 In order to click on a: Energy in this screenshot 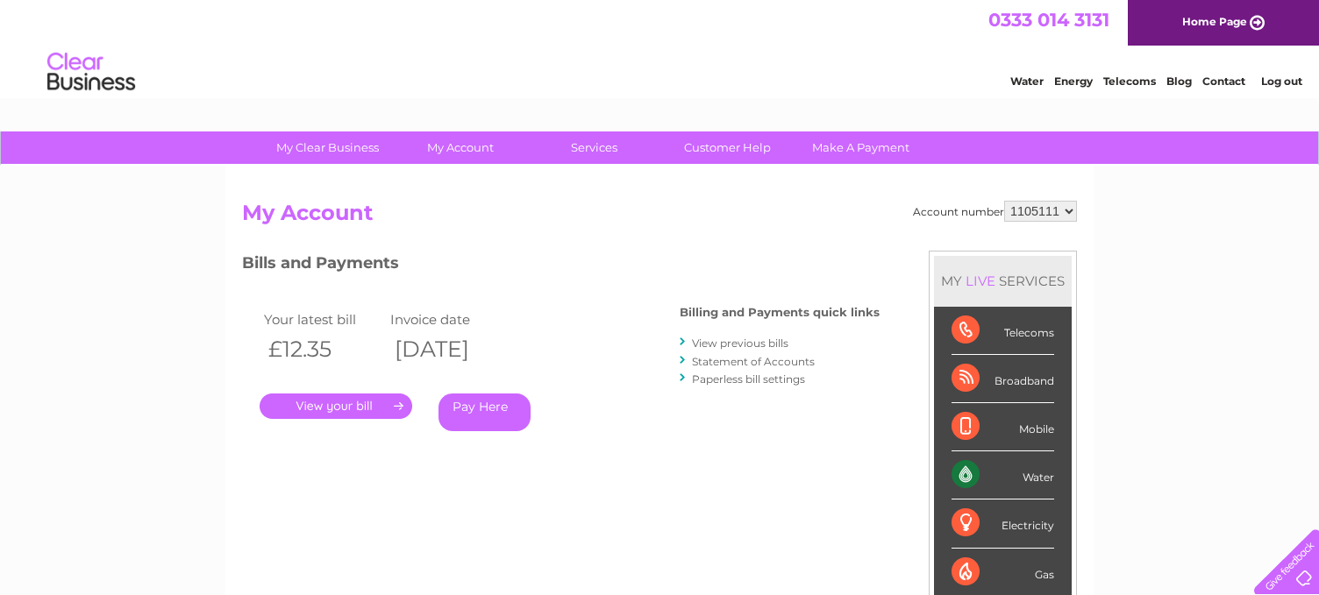, I will do `click(1073, 81)`.